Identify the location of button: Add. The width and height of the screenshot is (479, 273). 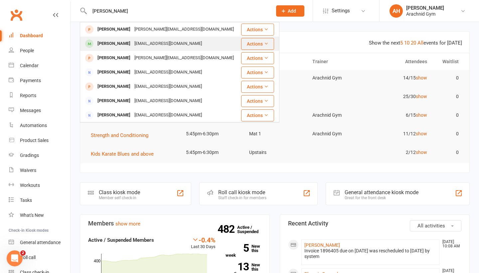
(290, 11).